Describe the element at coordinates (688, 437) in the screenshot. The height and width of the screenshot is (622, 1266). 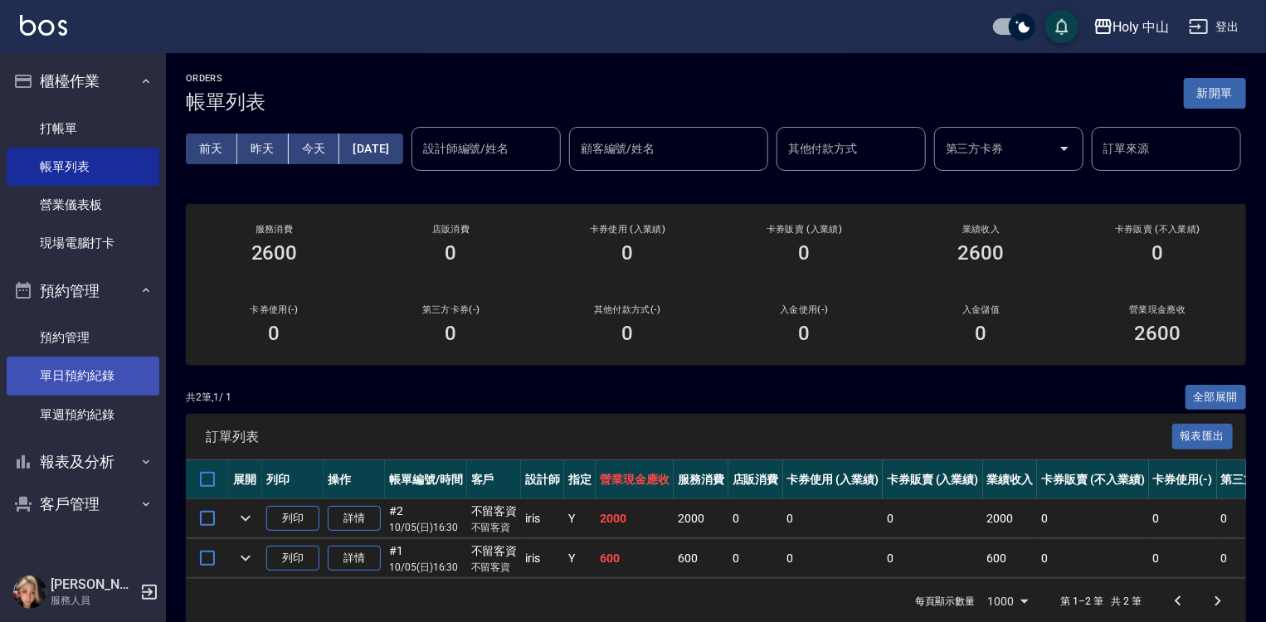
I see `span: 訂單列表` at that location.